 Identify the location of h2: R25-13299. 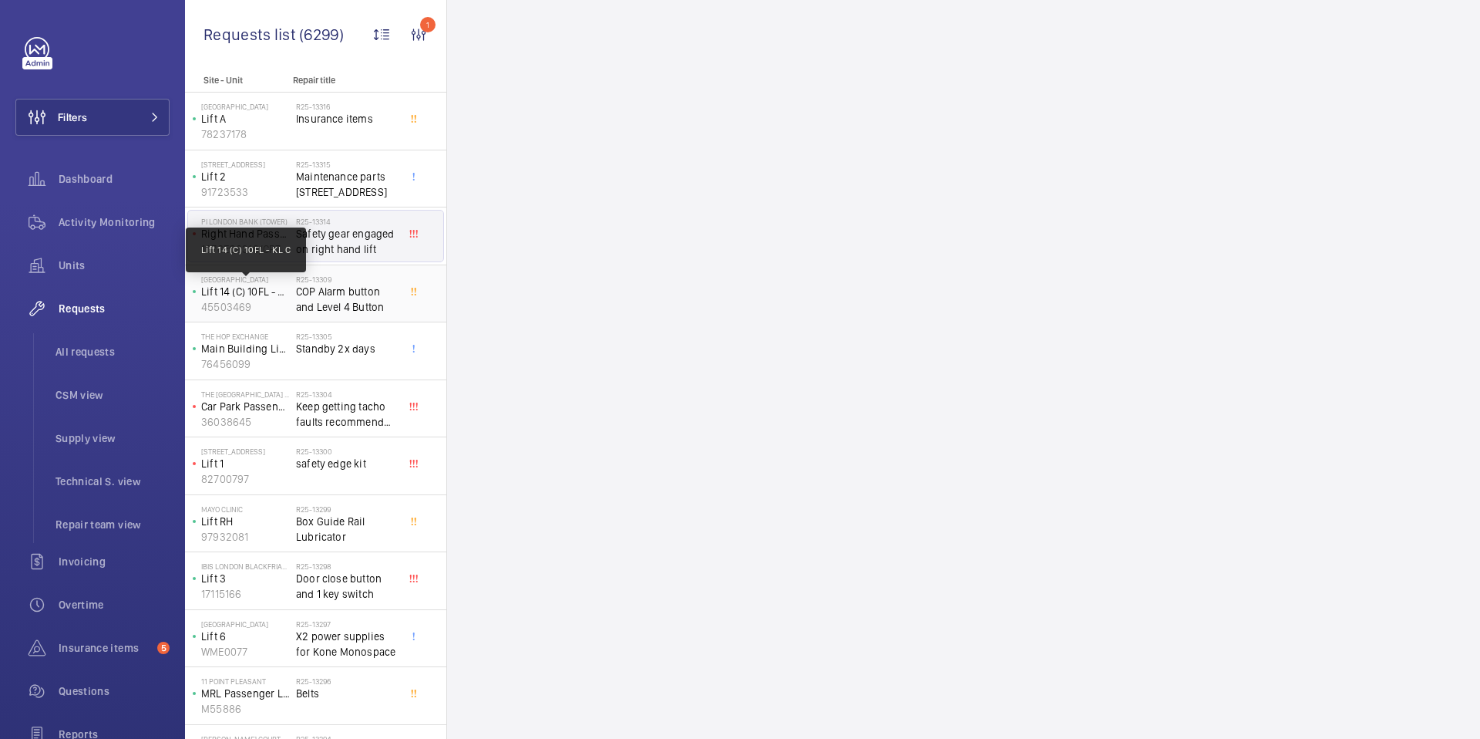
(347, 509).